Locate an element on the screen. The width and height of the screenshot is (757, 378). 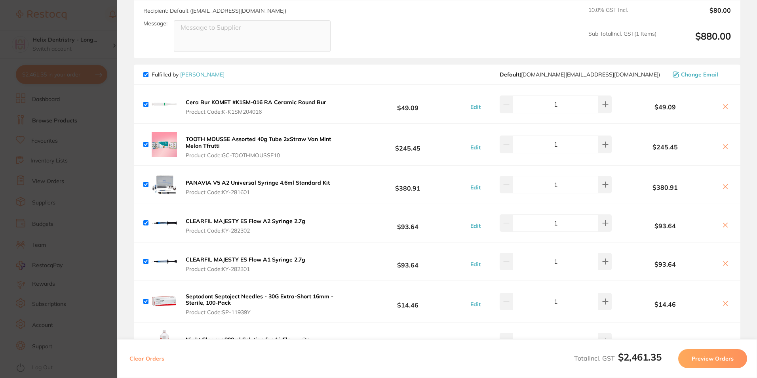
output: $80.00 is located at coordinates (697, 15).